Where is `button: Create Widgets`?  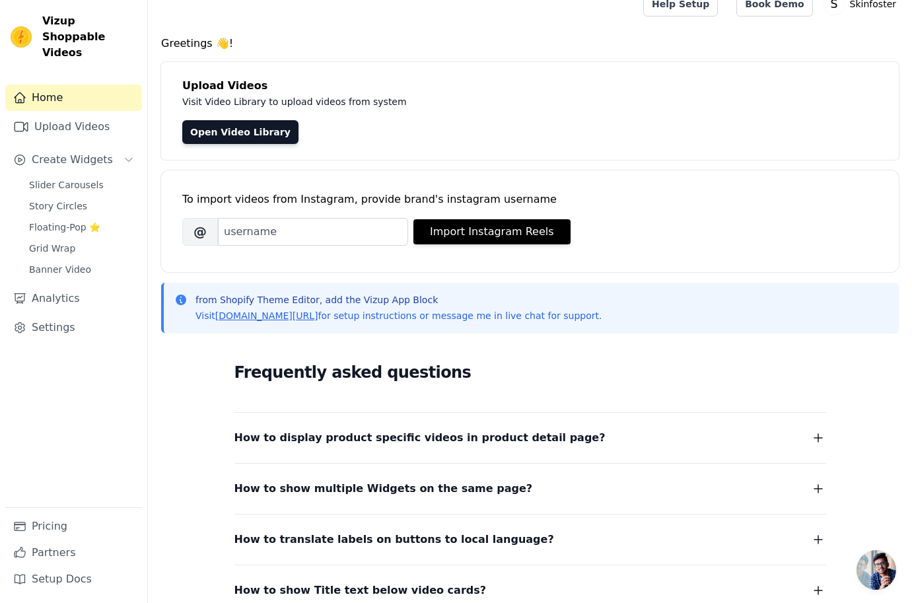
button: Create Widgets is located at coordinates (73, 160).